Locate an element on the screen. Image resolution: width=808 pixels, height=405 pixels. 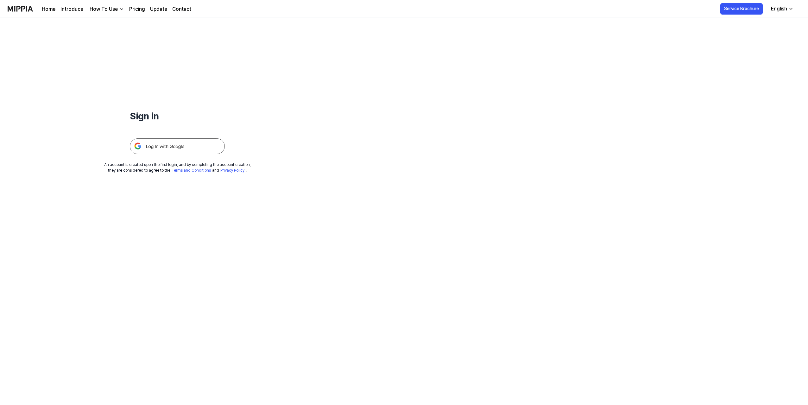
a: Contact is located at coordinates (182, 9).